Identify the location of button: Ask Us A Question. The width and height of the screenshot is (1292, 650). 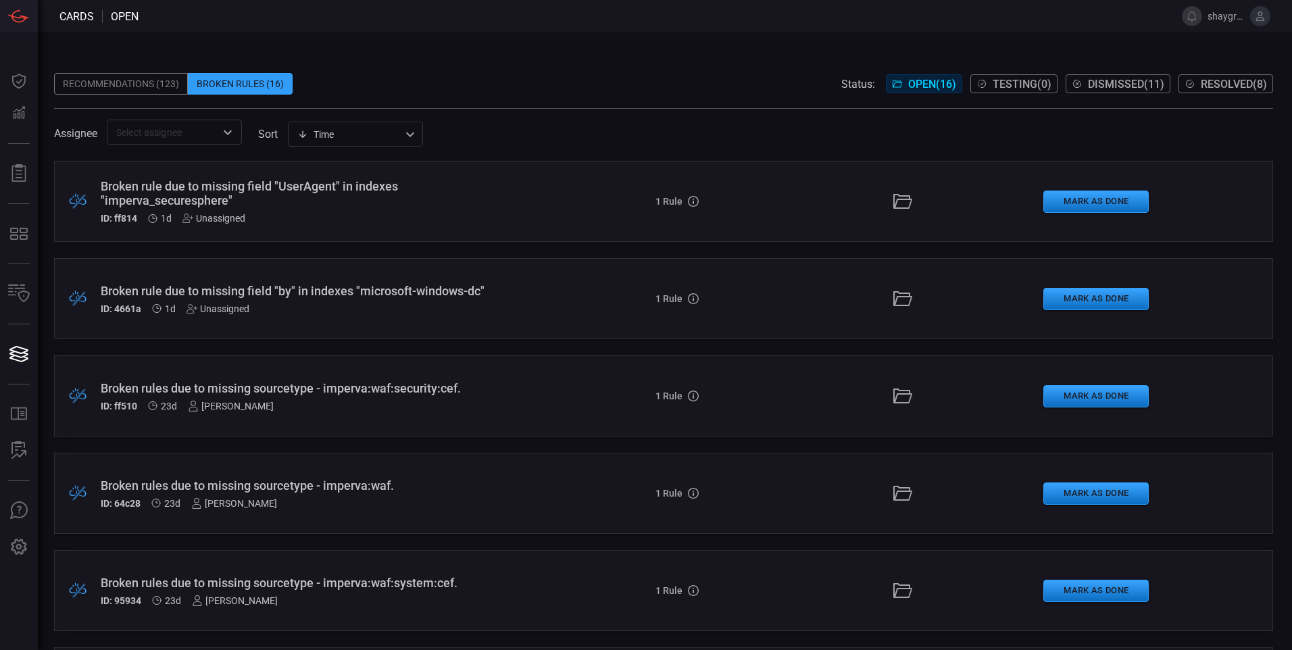
(19, 511).